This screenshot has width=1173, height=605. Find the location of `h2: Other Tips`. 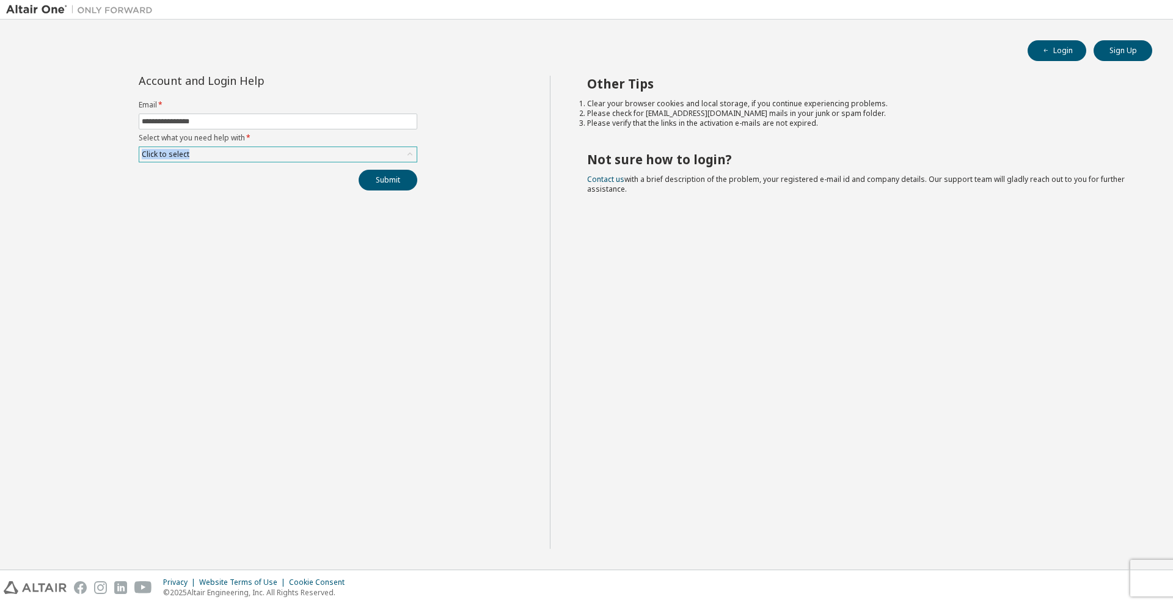

h2: Other Tips is located at coordinates (859, 84).